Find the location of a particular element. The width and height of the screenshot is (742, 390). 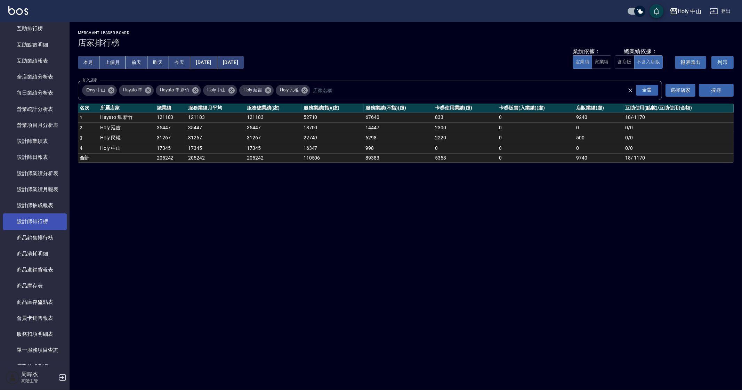

div: Hayato 隼 is located at coordinates (136, 90).